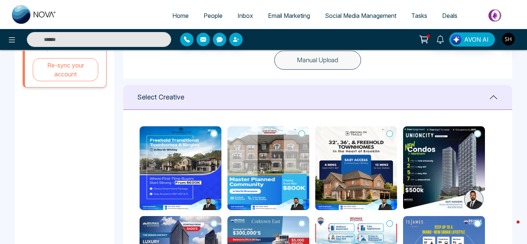 This screenshot has height=244, width=527. I want to click on img: The Crescents in North Brampton (32).png, so click(269, 168).